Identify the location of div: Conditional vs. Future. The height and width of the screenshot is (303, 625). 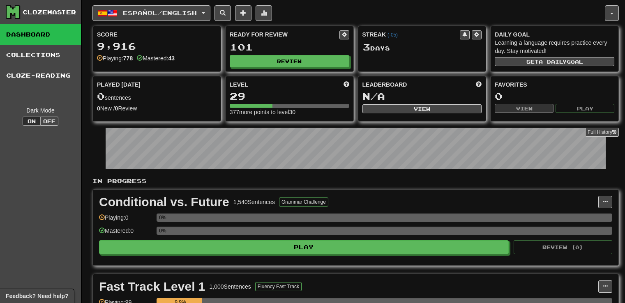
(164, 202).